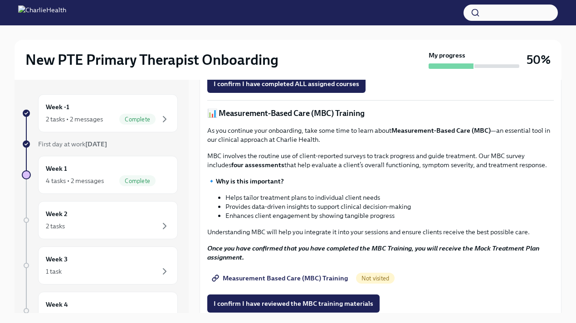 This screenshot has height=323, width=576. What do you see at coordinates (42, 13) in the screenshot?
I see `img: CharlieHealth` at bounding box center [42, 13].